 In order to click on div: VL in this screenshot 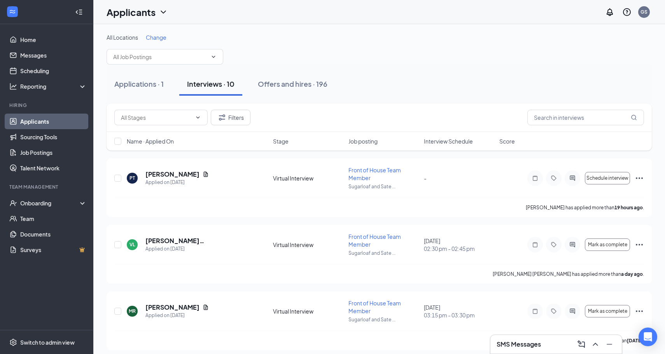, I will do `click(132, 244)`.